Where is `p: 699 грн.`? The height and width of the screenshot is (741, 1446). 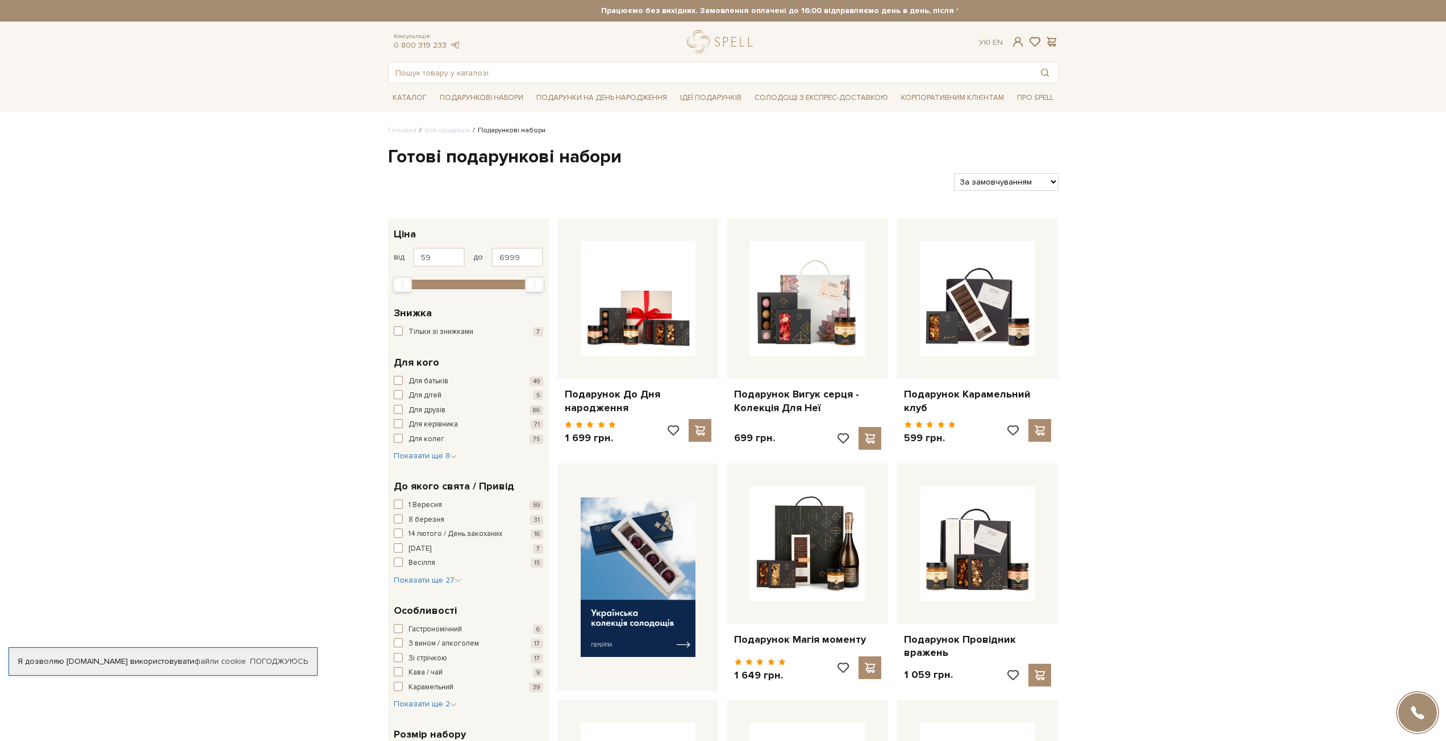 p: 699 грн. is located at coordinates (754, 438).